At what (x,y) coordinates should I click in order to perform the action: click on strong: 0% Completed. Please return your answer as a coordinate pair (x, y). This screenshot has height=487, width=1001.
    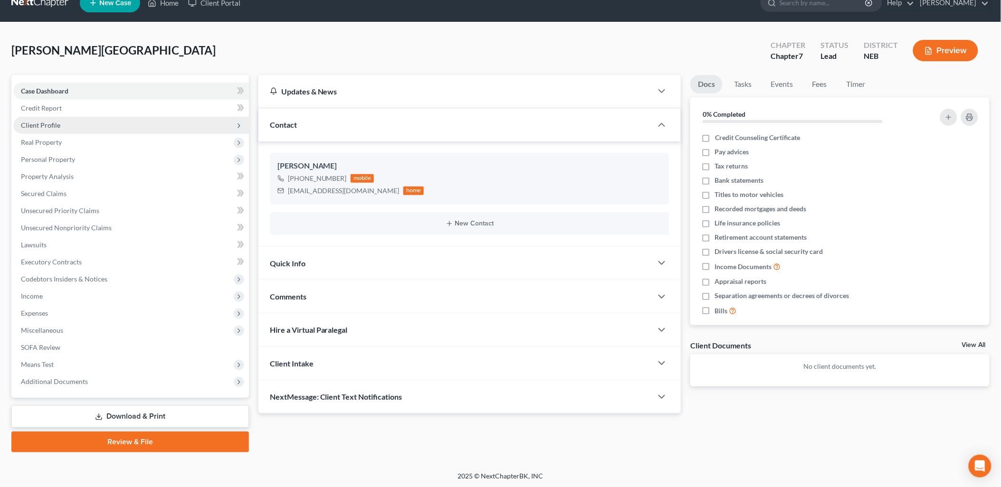
    Looking at the image, I should click on (724, 114).